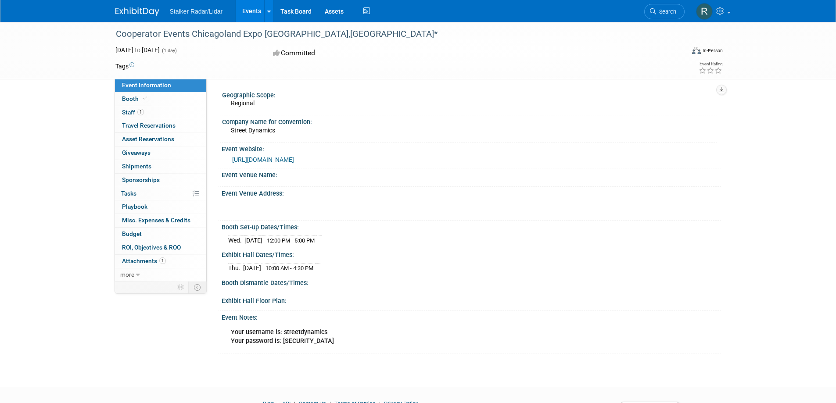  I want to click on a: Giveaways, so click(161, 153).